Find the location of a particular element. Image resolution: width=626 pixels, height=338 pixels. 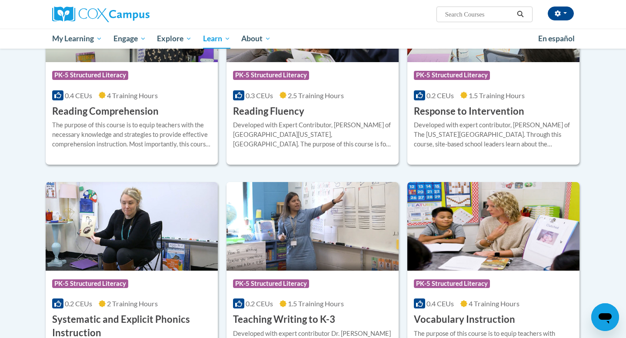

span: En español is located at coordinates (556, 38).